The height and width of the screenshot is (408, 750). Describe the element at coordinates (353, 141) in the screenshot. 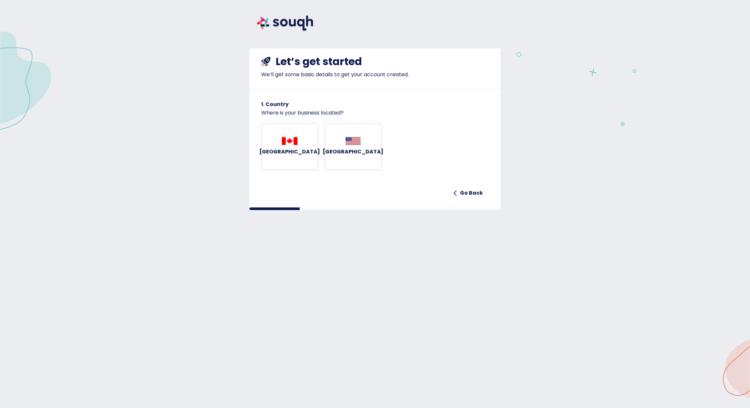

I see `img: Flag_of_the_United_States.svg` at that location.